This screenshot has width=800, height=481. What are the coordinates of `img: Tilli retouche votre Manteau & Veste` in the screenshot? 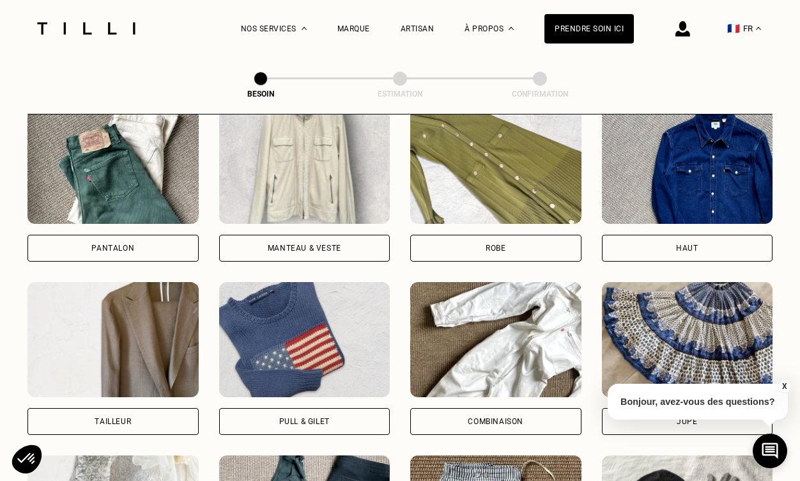 It's located at (305, 166).